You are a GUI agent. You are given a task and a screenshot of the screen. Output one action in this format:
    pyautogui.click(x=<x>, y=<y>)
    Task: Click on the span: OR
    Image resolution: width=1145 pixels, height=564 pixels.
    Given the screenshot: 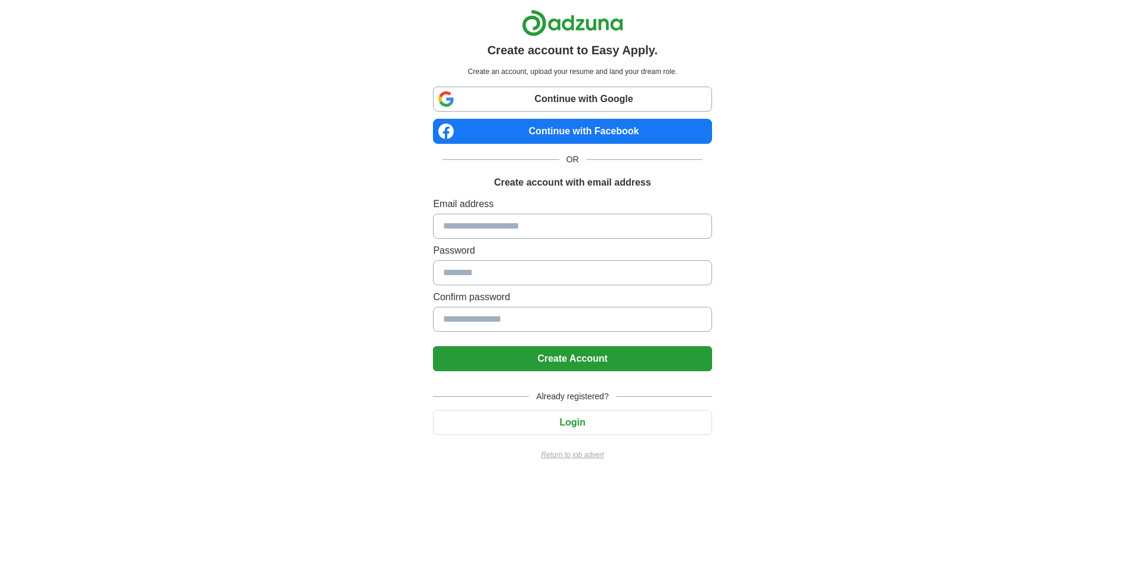 What is the action you would take?
    pyautogui.click(x=573, y=159)
    